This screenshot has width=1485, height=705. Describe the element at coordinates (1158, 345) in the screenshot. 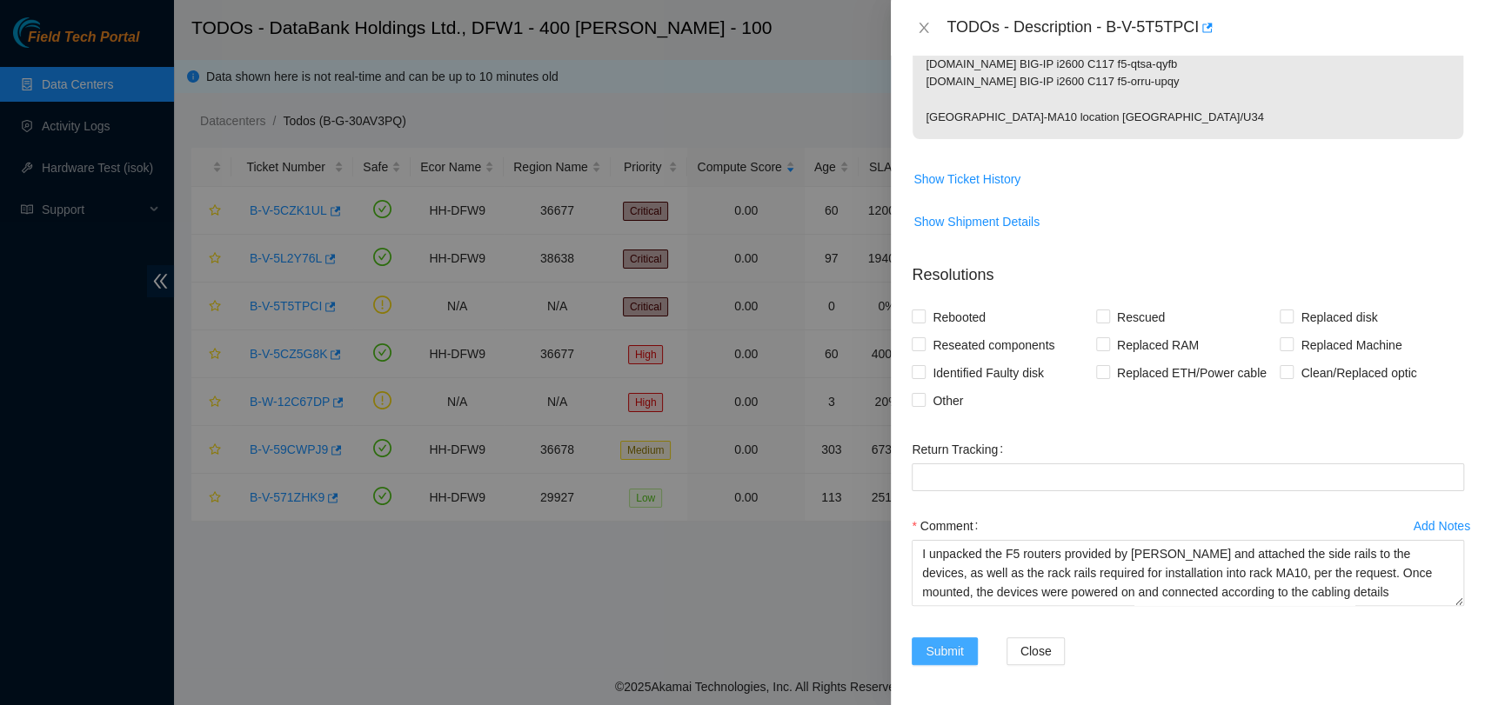

I see `span: Replaced RAM` at that location.